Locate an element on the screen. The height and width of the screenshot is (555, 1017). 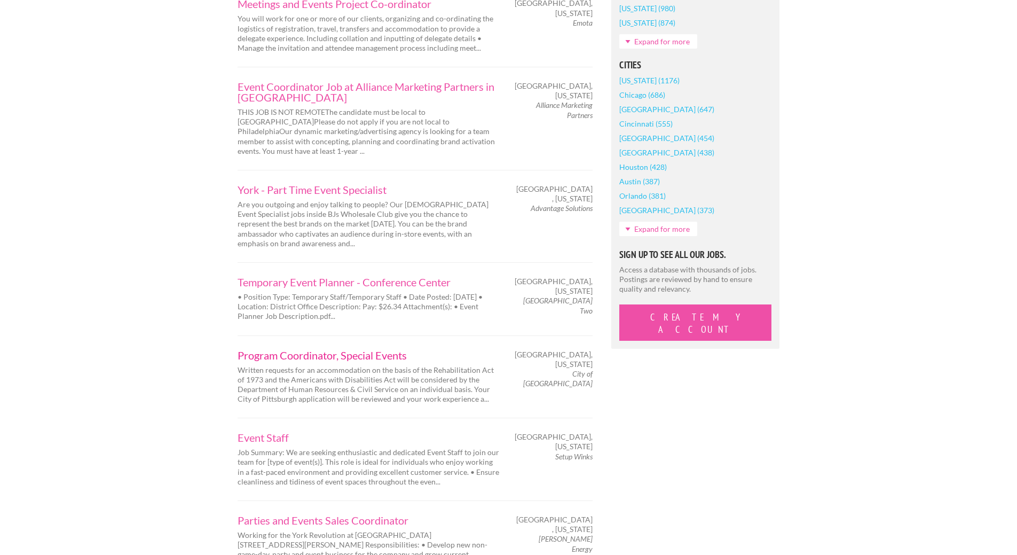
a: York - Part Time Event Specialist is located at coordinates (368, 189).